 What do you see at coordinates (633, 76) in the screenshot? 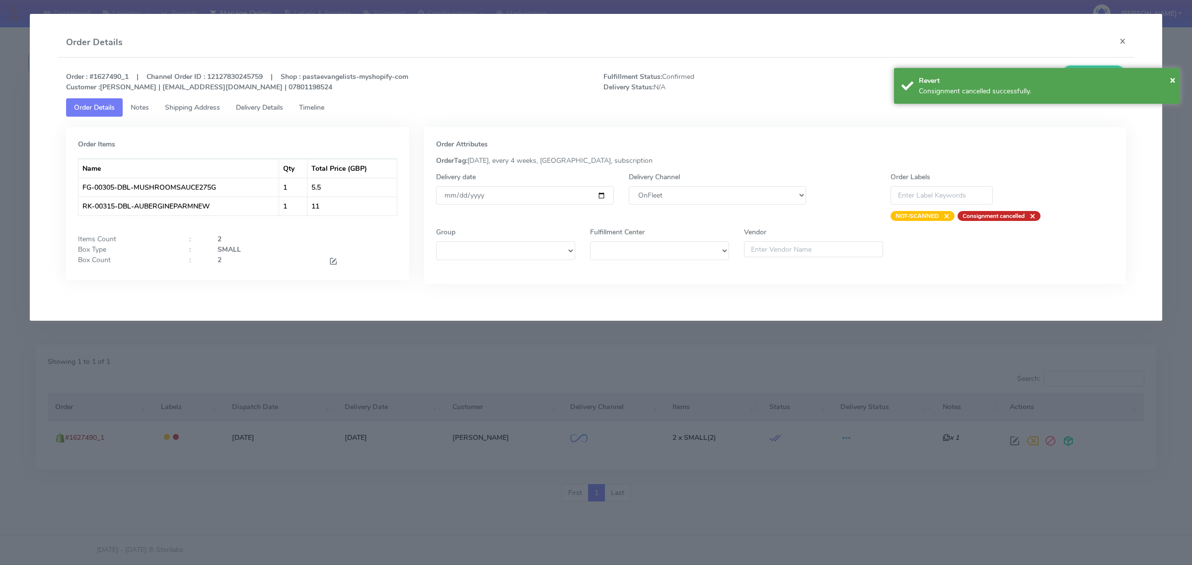
I see `strong: Fulfillment Status:` at bounding box center [633, 76].